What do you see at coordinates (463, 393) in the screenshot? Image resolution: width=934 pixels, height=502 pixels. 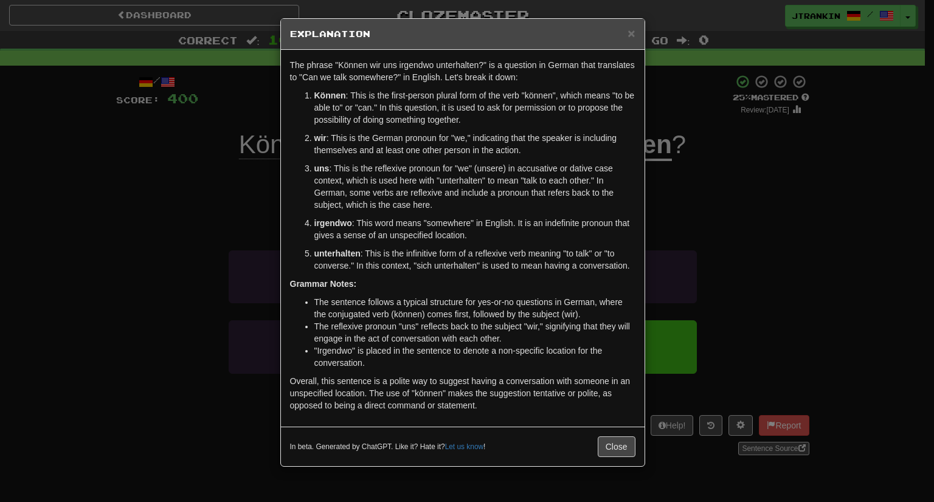 I see `p: Overall, this sentence is a polite way to suggest having a conversation with someone in an unspec...` at bounding box center [463, 393].